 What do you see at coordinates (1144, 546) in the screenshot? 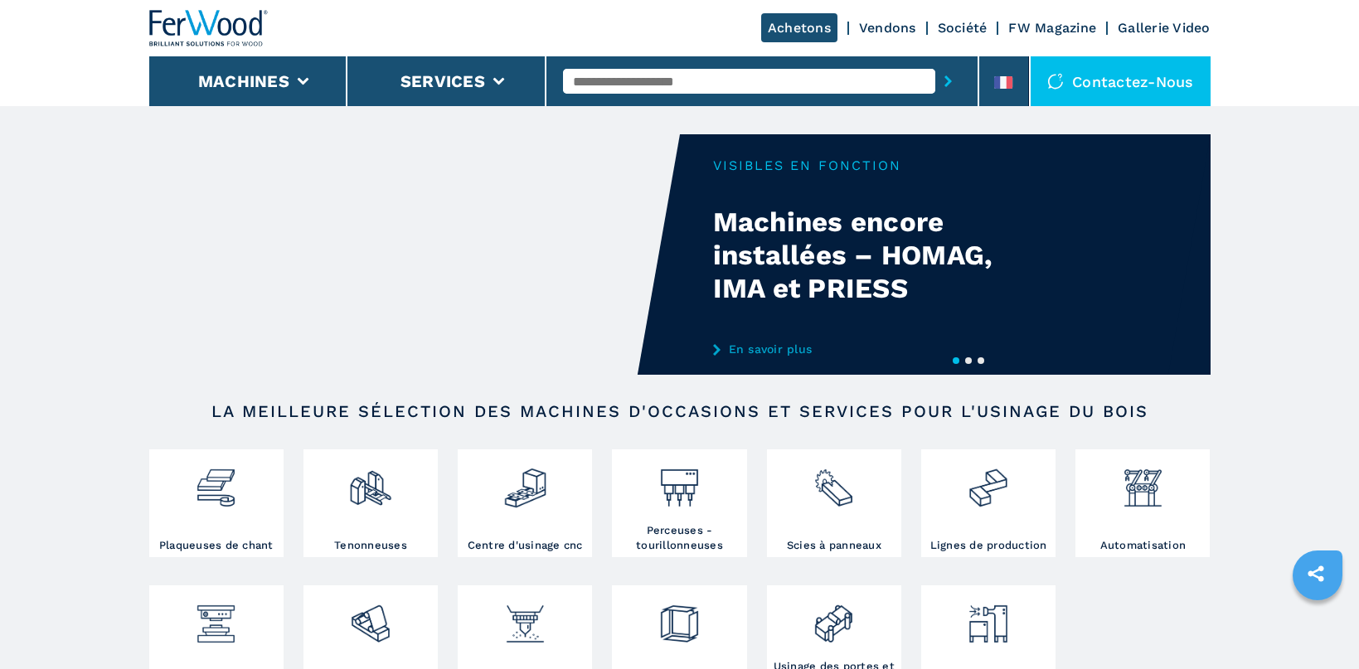
I see `h3: Automatisation` at bounding box center [1144, 546].